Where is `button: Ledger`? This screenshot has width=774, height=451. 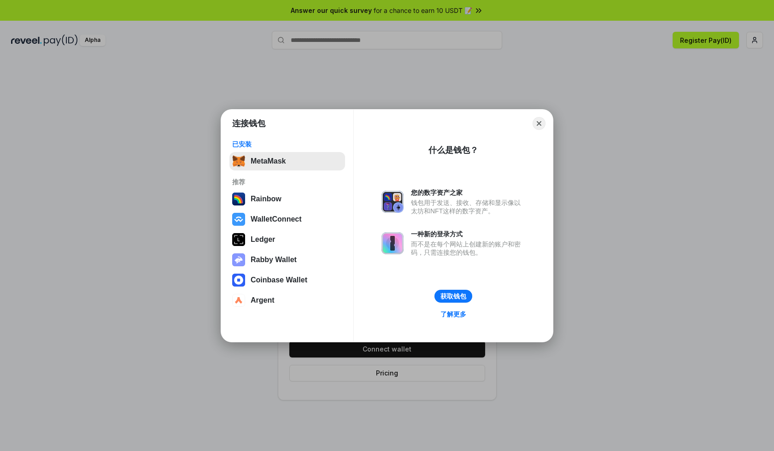
button: Ledger is located at coordinates (287, 240).